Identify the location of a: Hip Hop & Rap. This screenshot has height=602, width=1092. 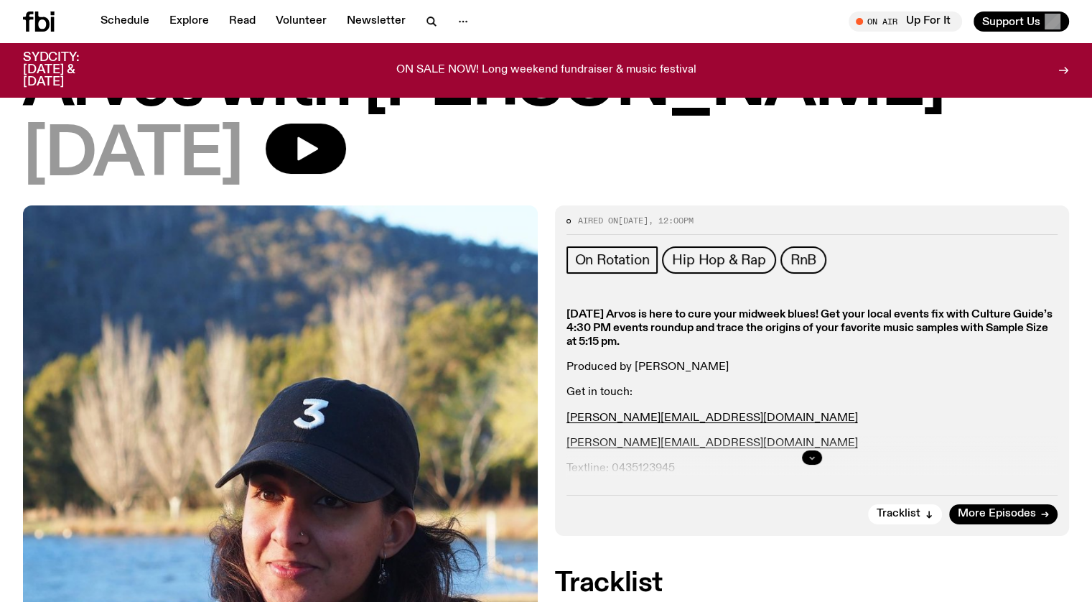
(719, 260).